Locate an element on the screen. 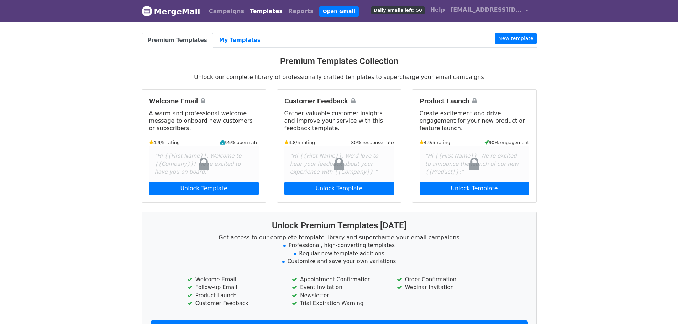 This screenshot has width=678, height=324. p: Gather valuable customer insights and improve your service with this feedback template. is located at coordinates (339, 121).